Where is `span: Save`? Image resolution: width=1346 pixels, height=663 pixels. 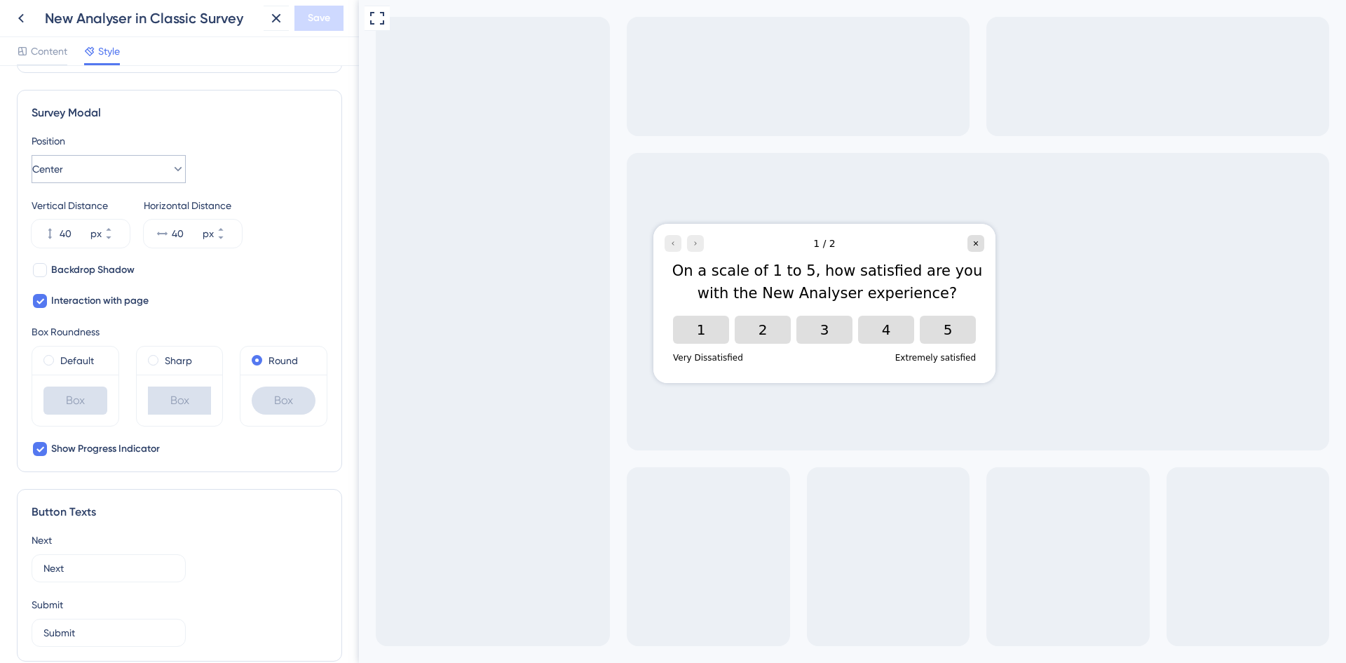 span: Save is located at coordinates (319, 18).